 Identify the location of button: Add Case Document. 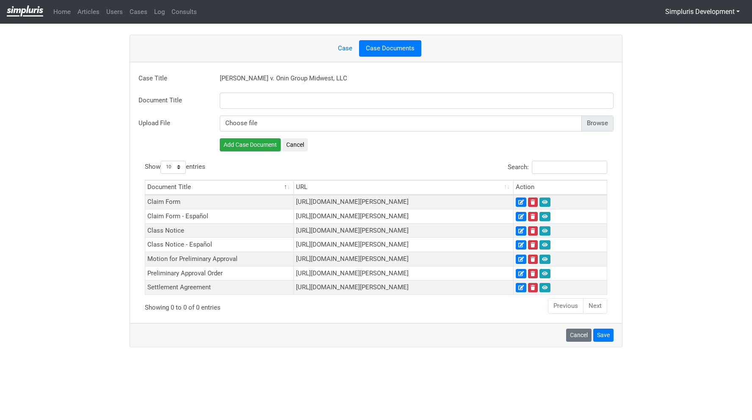
(250, 145).